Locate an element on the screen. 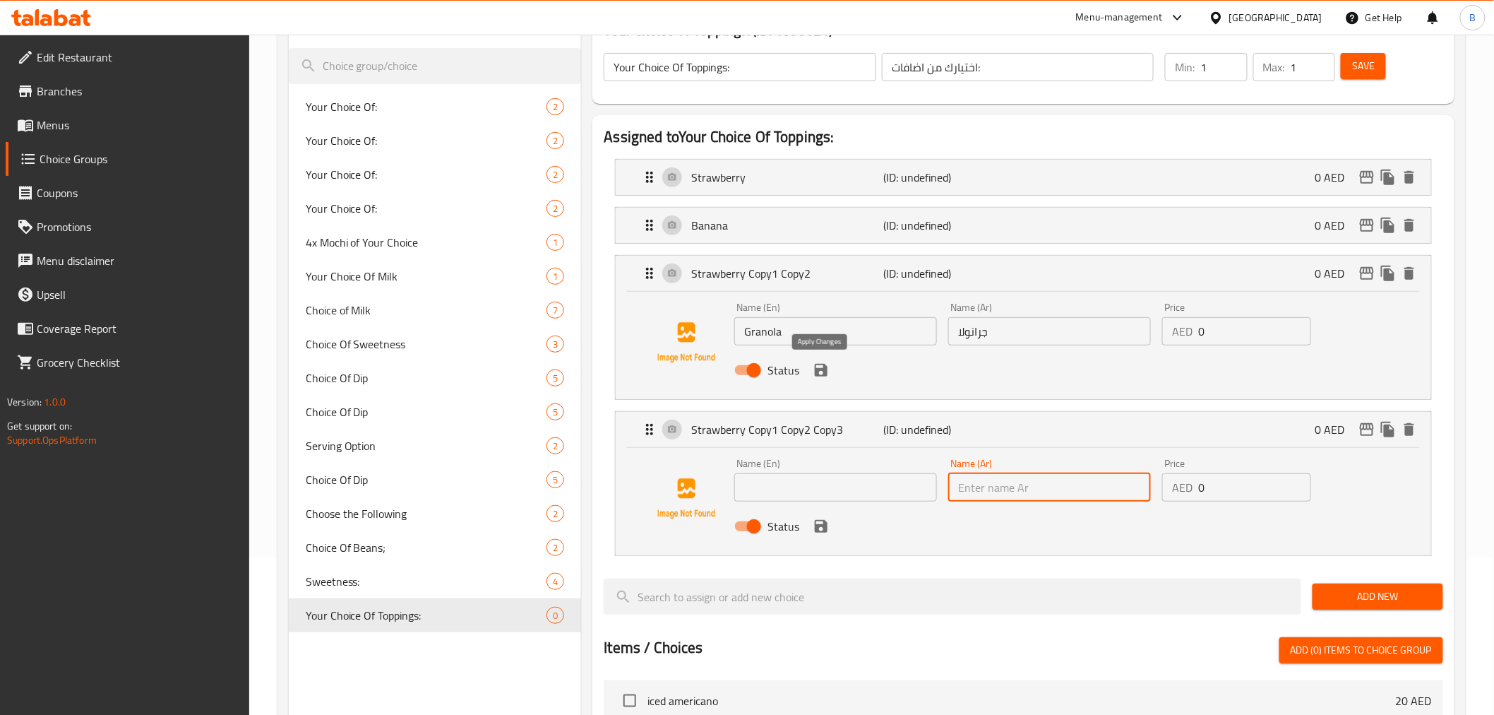  span: Edit Restaurant is located at coordinates (137, 57).